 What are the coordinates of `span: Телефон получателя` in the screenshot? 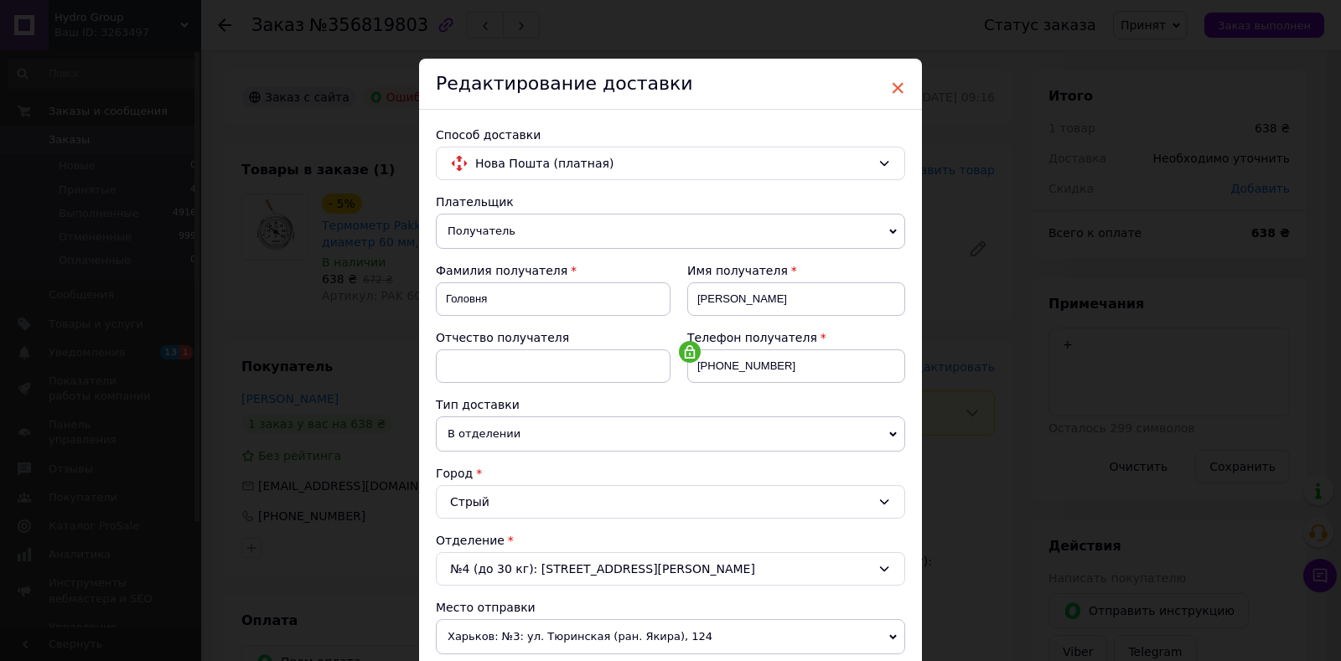 It's located at (752, 338).